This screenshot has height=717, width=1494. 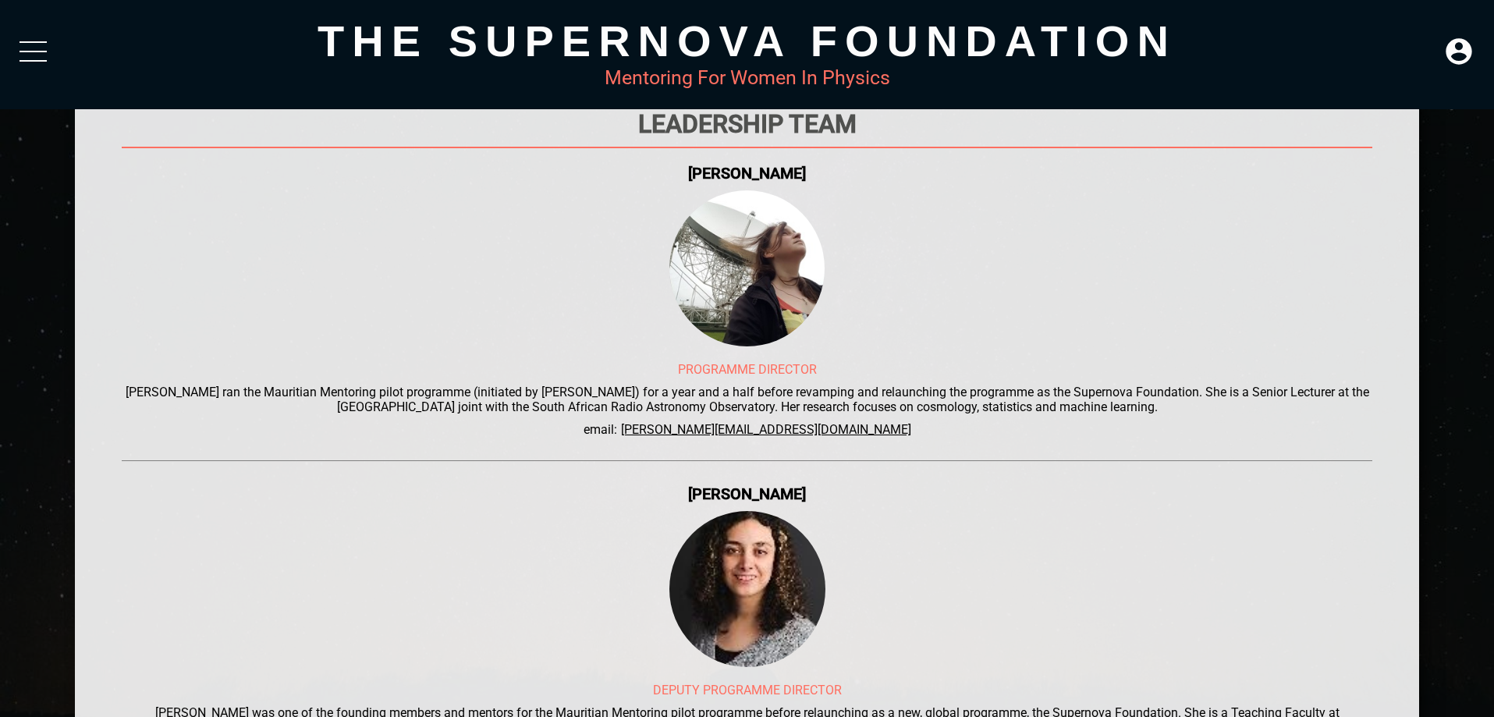 What do you see at coordinates (748, 690) in the screenshot?
I see `div: Deputy Programme Director` at bounding box center [748, 690].